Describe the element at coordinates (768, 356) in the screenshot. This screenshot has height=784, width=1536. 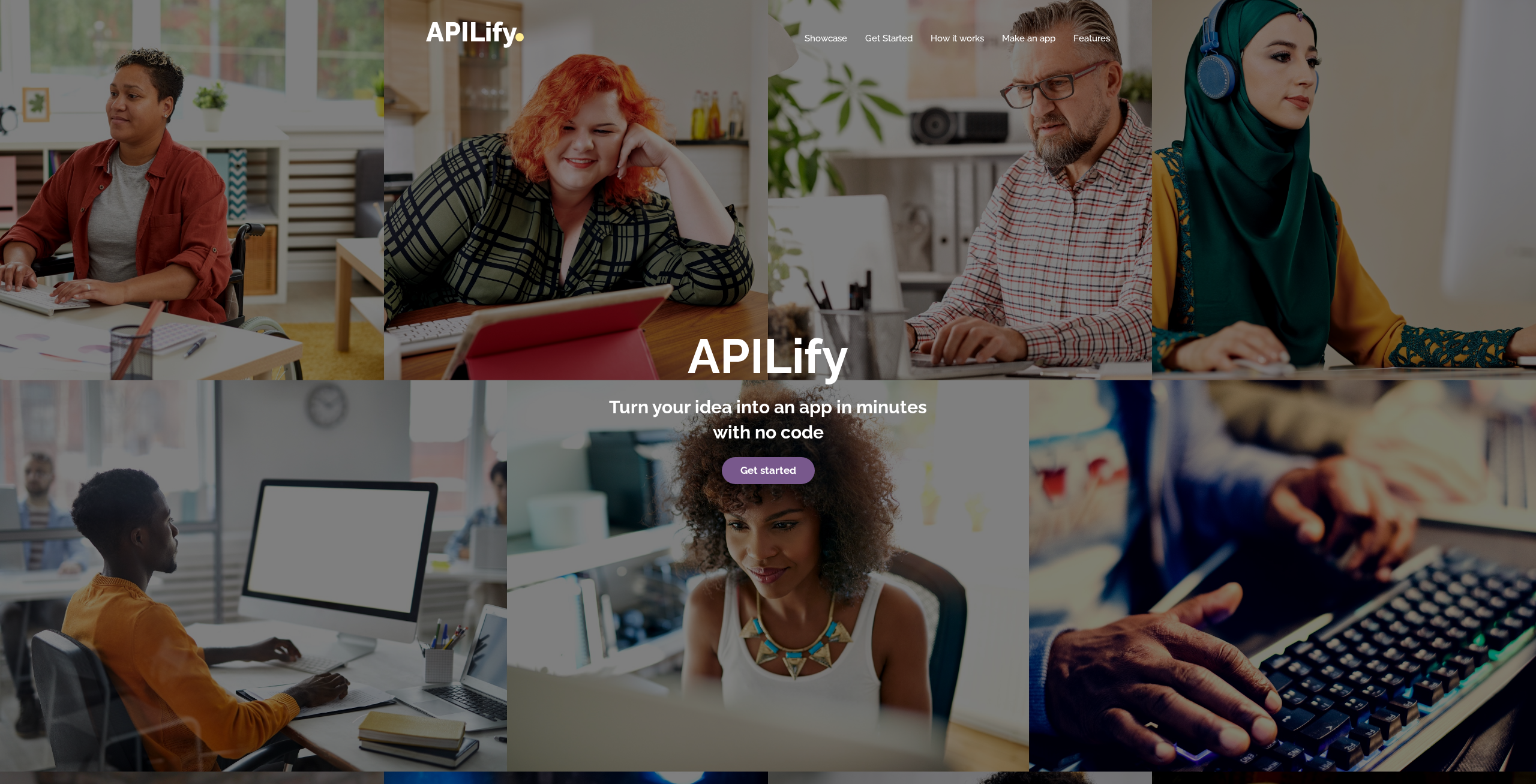
I see `strong: APILify` at that location.